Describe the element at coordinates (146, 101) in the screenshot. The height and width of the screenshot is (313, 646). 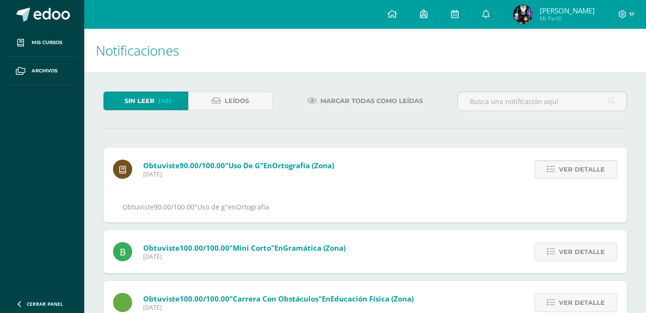
I see `a: Sin leer(45)` at that location.